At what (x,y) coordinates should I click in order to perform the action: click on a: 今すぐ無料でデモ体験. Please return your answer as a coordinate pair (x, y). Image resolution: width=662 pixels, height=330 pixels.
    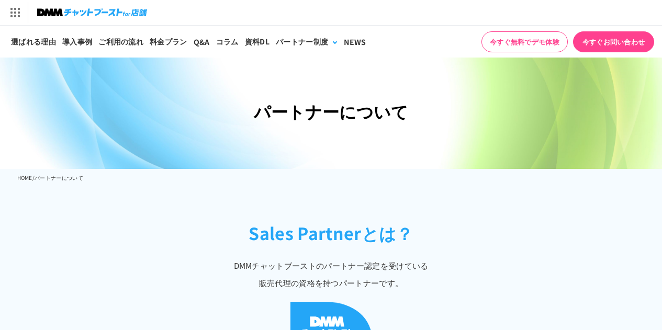
    Looking at the image, I should click on (525, 42).